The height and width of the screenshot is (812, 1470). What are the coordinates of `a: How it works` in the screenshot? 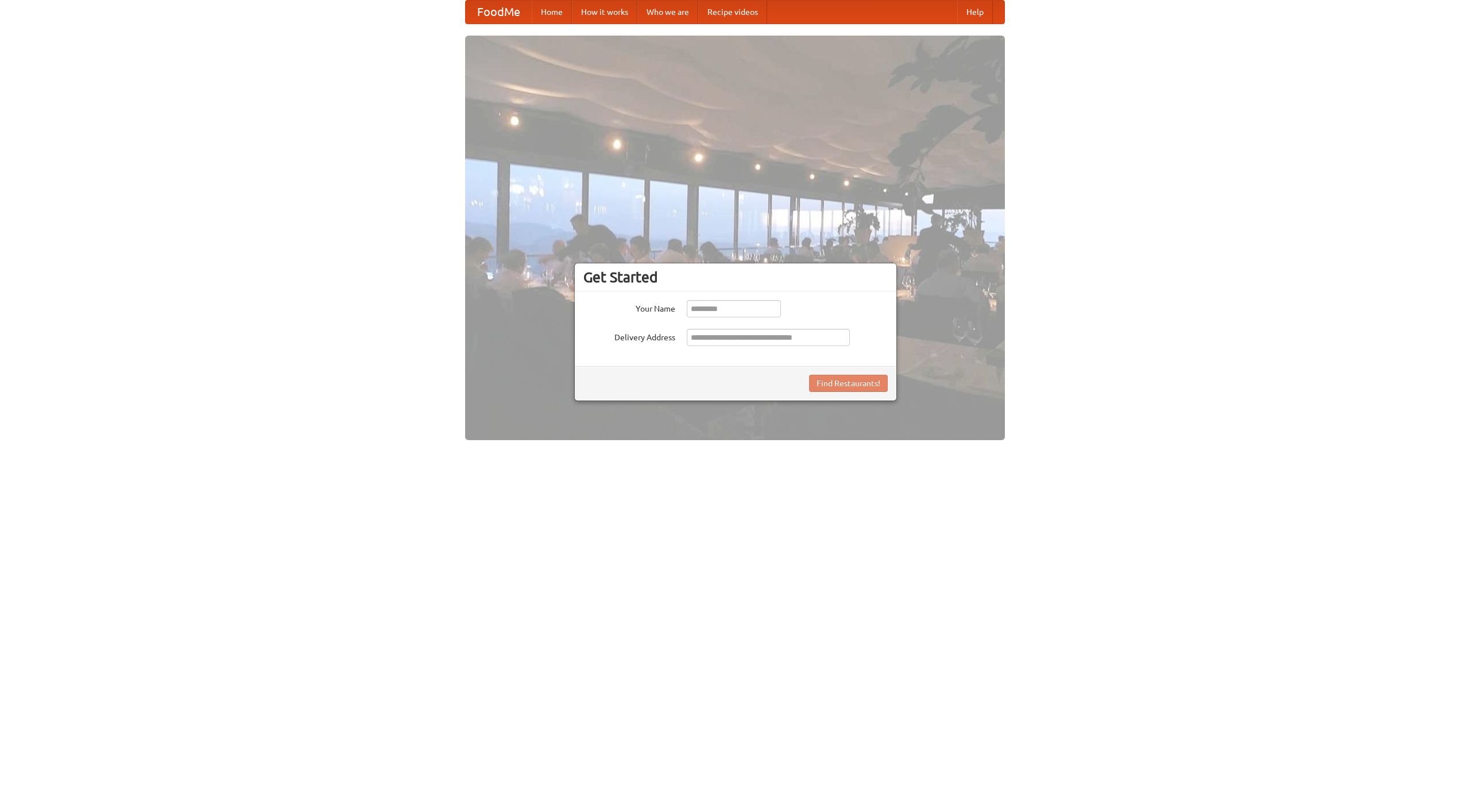 It's located at (605, 13).